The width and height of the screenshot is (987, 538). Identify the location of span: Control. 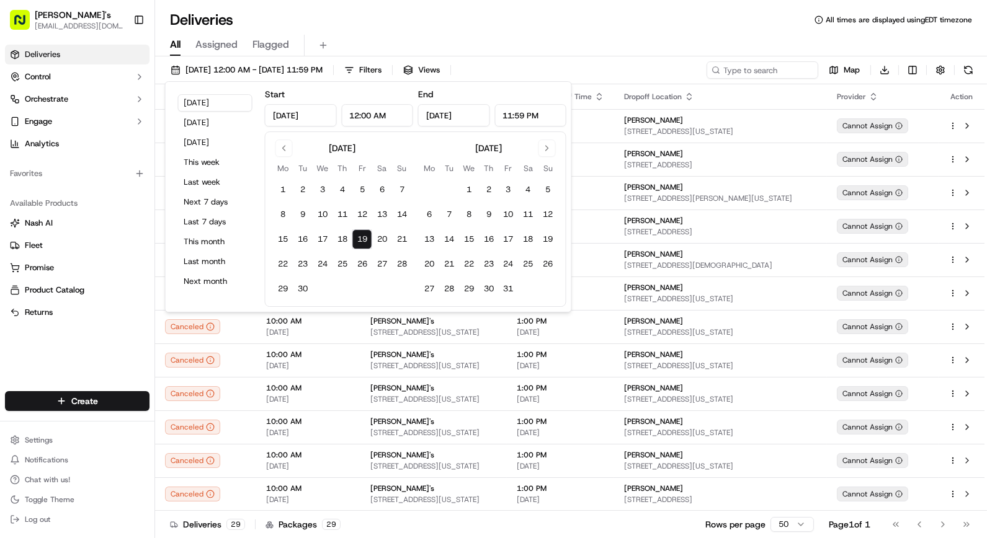
(38, 77).